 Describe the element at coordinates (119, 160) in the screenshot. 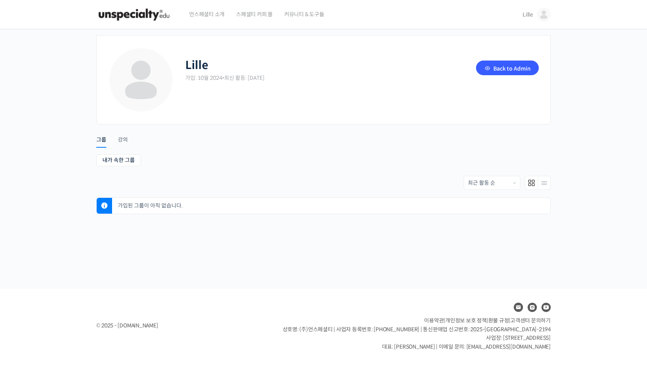

I see `a: 내가 속한 그룹` at that location.